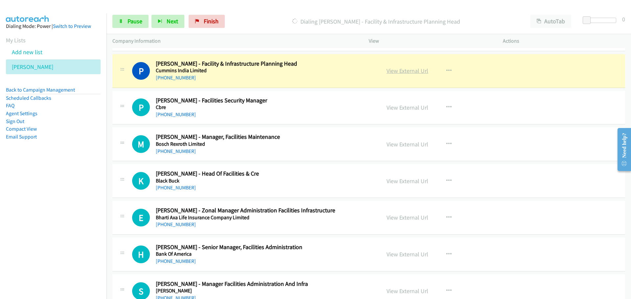  Describe the element at coordinates (29, 98) in the screenshot. I see `a: Scheduled Callbacks` at that location.